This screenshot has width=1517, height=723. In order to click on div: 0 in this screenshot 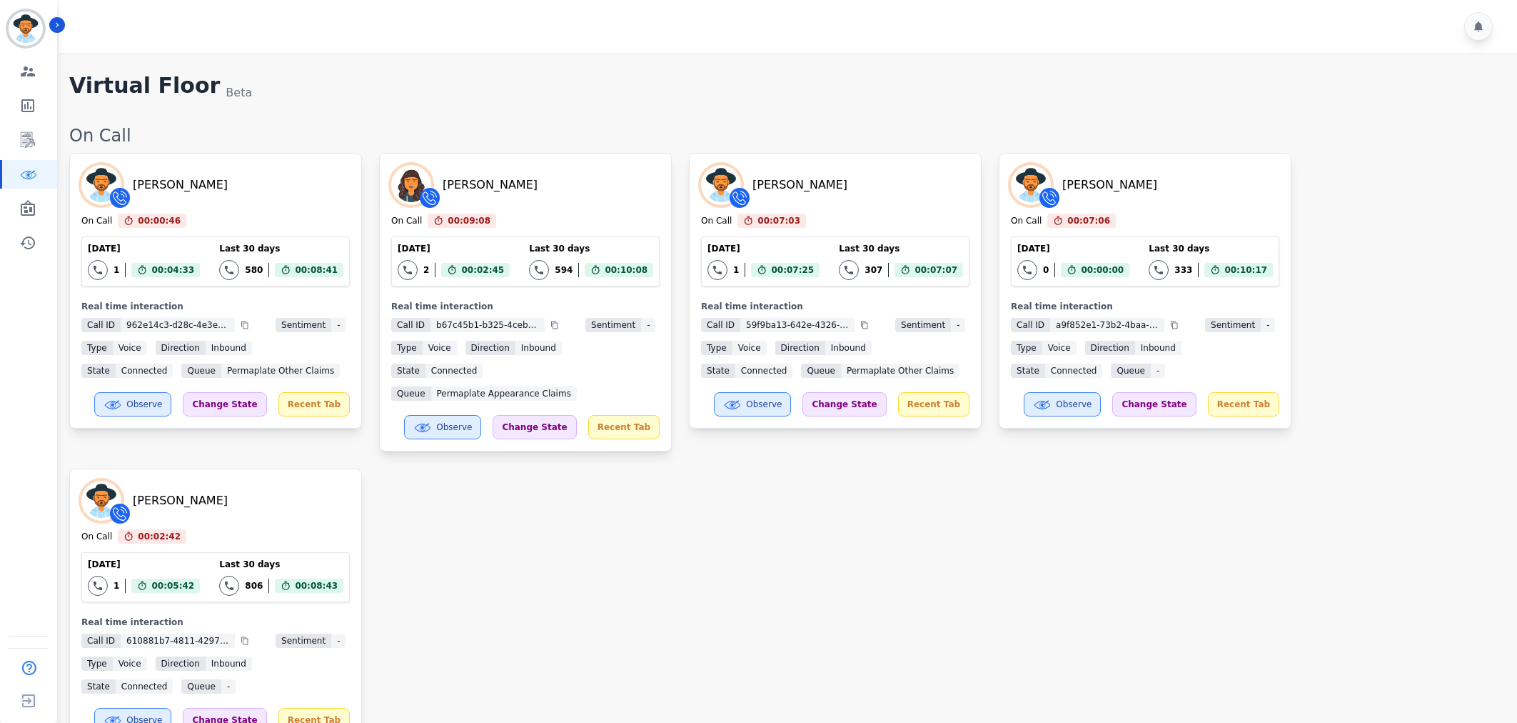, I will do `click(1046, 270)`.